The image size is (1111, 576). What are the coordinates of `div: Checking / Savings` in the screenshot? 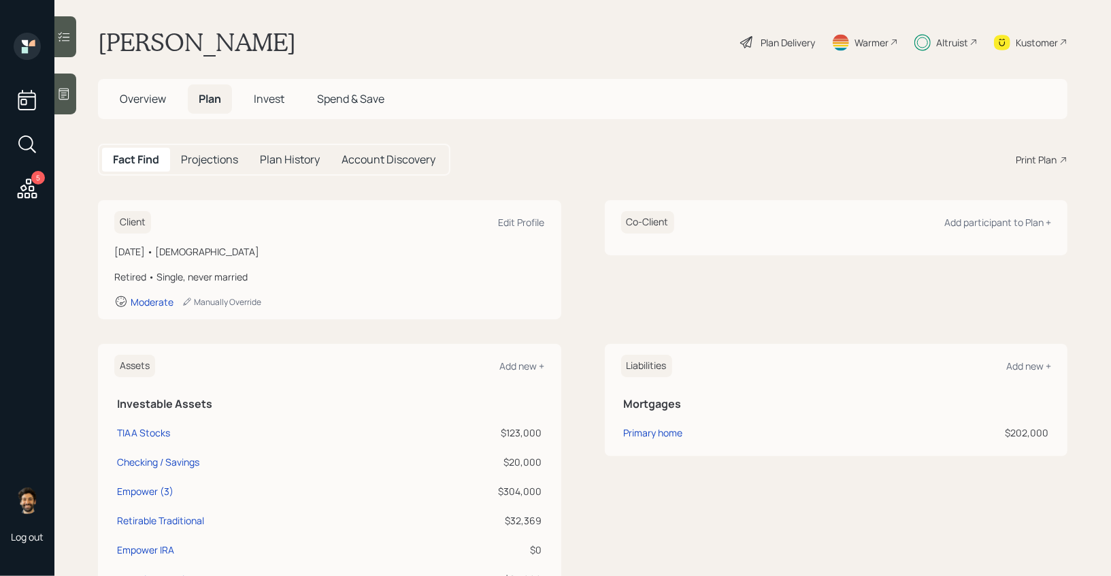 It's located at (158, 461).